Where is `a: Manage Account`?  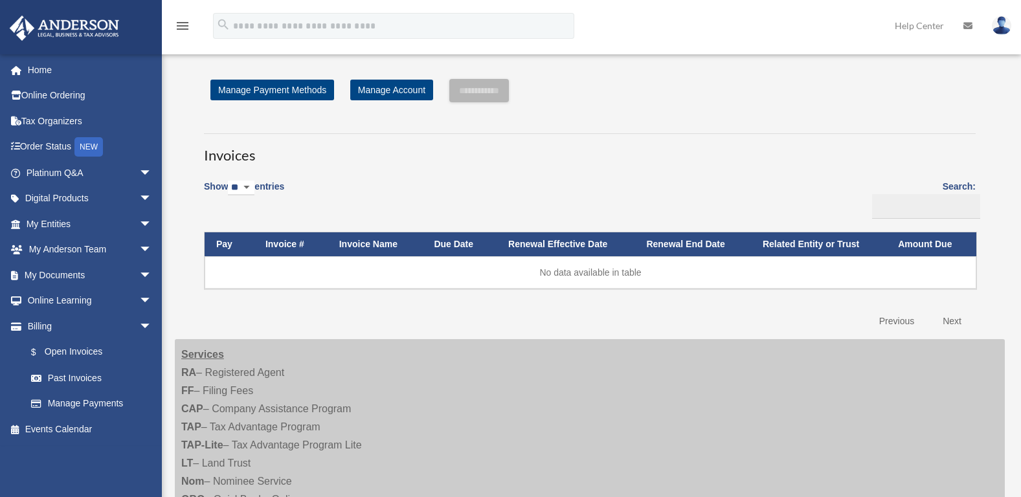 a: Manage Account is located at coordinates (392, 90).